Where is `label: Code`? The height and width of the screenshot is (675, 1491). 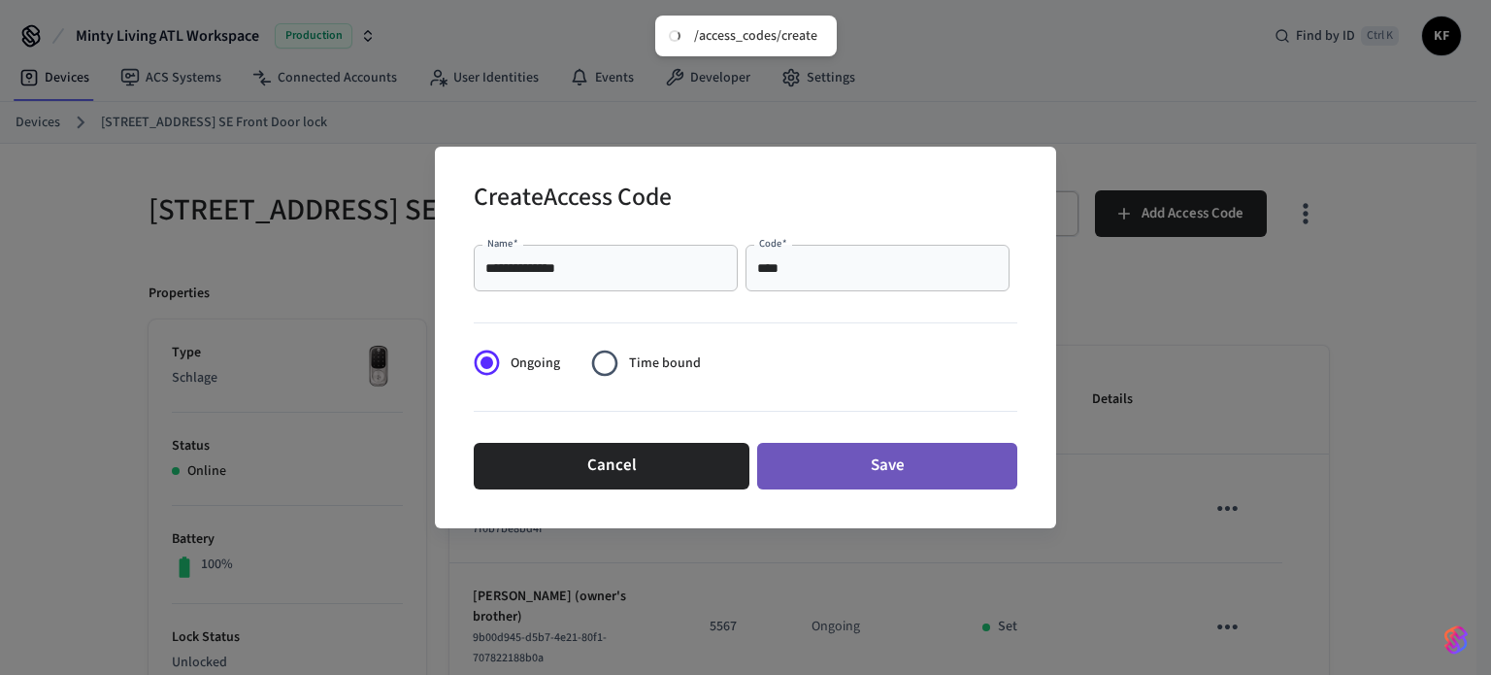 label: Code is located at coordinates (773, 243).